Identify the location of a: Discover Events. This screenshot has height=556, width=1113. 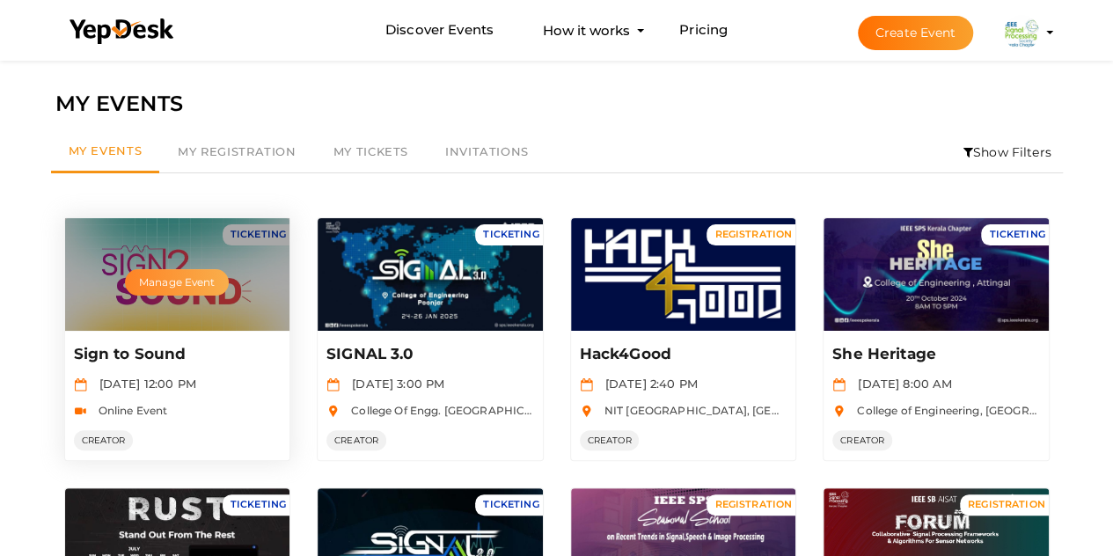
(439, 30).